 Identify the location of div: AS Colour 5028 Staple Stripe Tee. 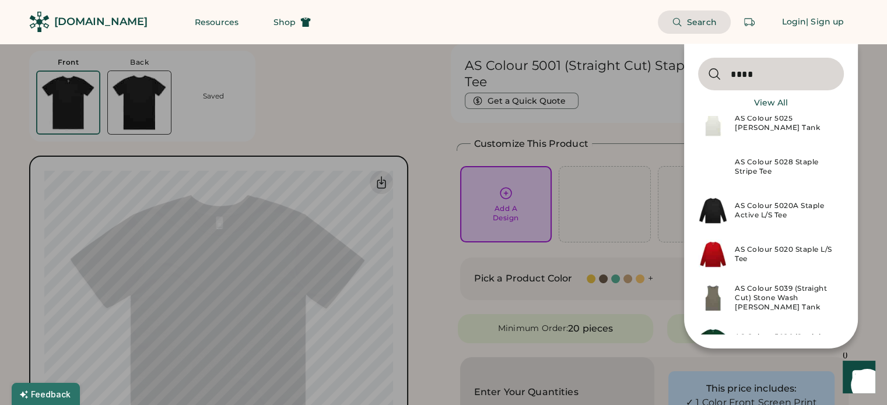
(785, 167).